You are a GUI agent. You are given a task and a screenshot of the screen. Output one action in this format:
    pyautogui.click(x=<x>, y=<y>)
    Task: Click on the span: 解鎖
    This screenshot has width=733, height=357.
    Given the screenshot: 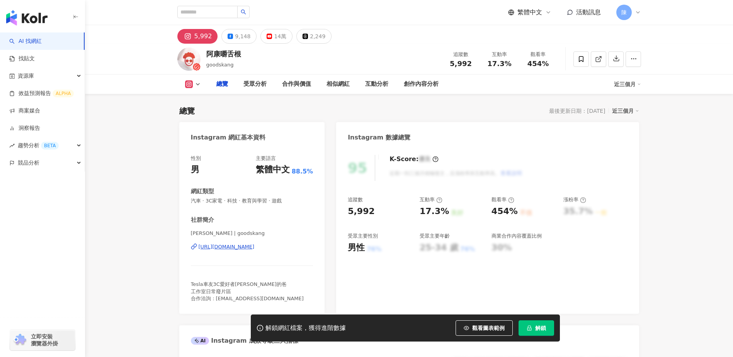 What is the action you would take?
    pyautogui.click(x=541, y=328)
    